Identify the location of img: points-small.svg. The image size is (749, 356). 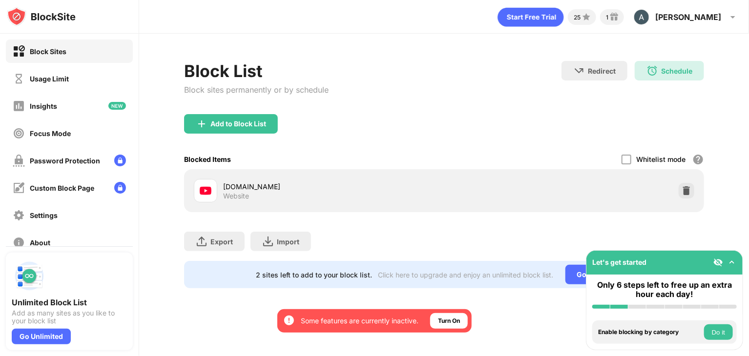
(586, 17).